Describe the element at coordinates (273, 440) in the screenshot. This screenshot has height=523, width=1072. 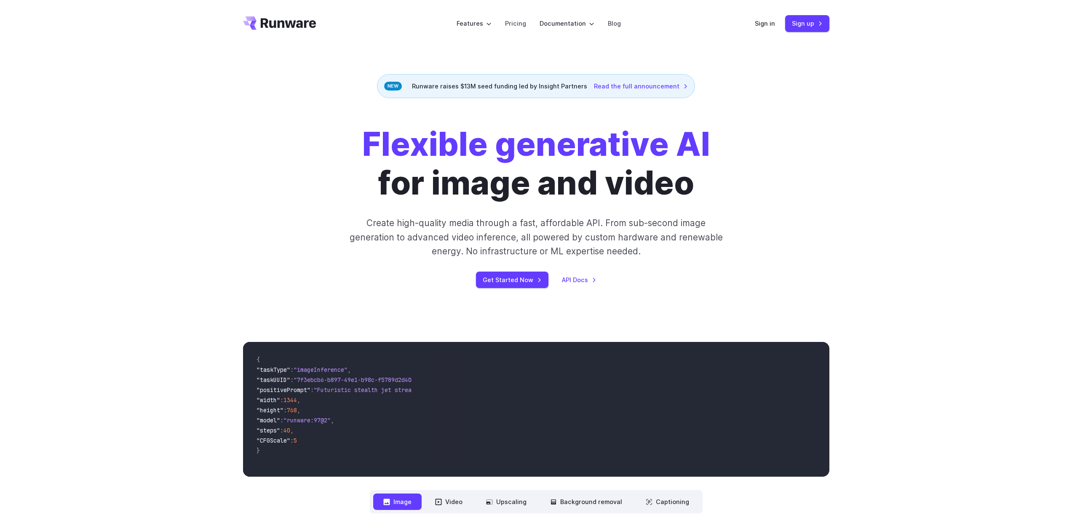
I see `span: "CFGScale"` at that location.